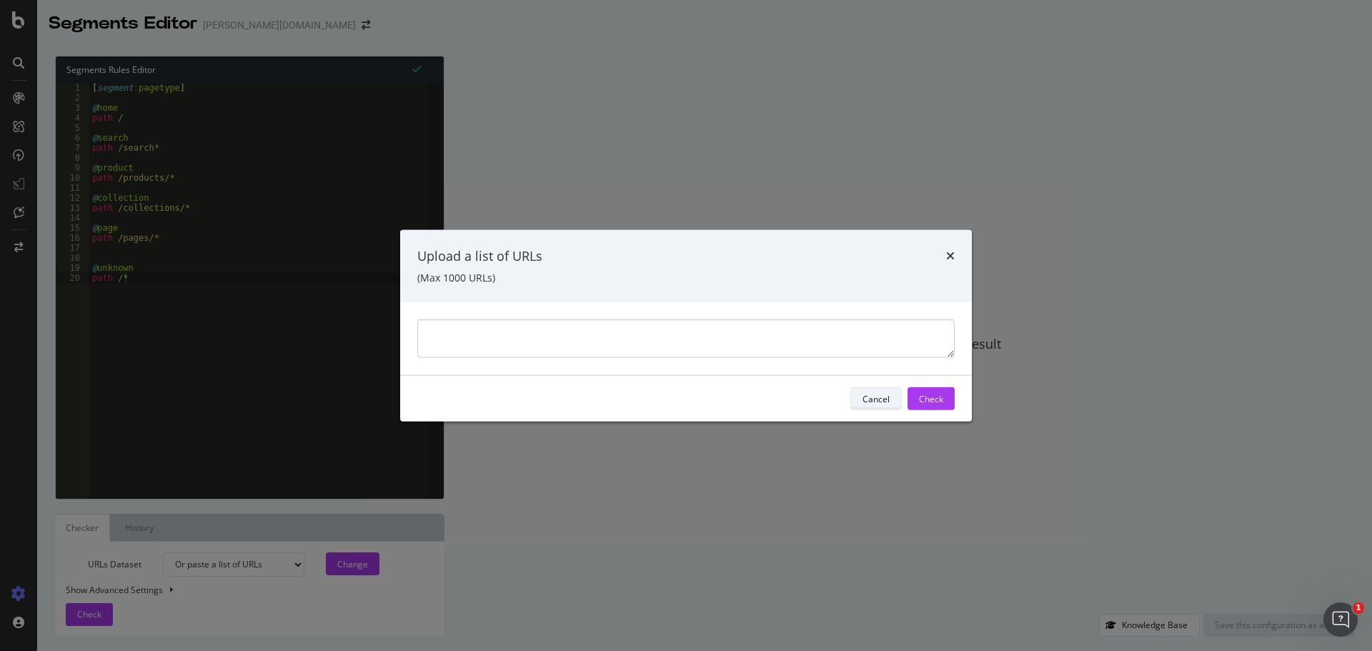  I want to click on div: modal, so click(686, 325).